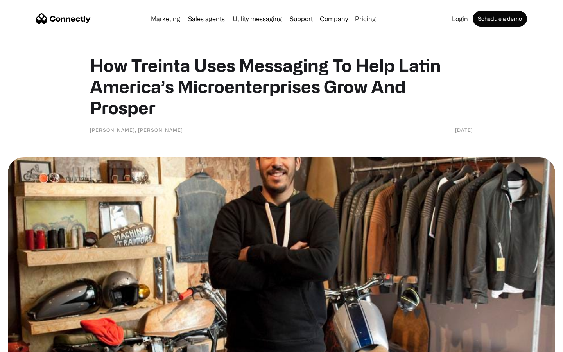  I want to click on ul: Language list, so click(31, 344).